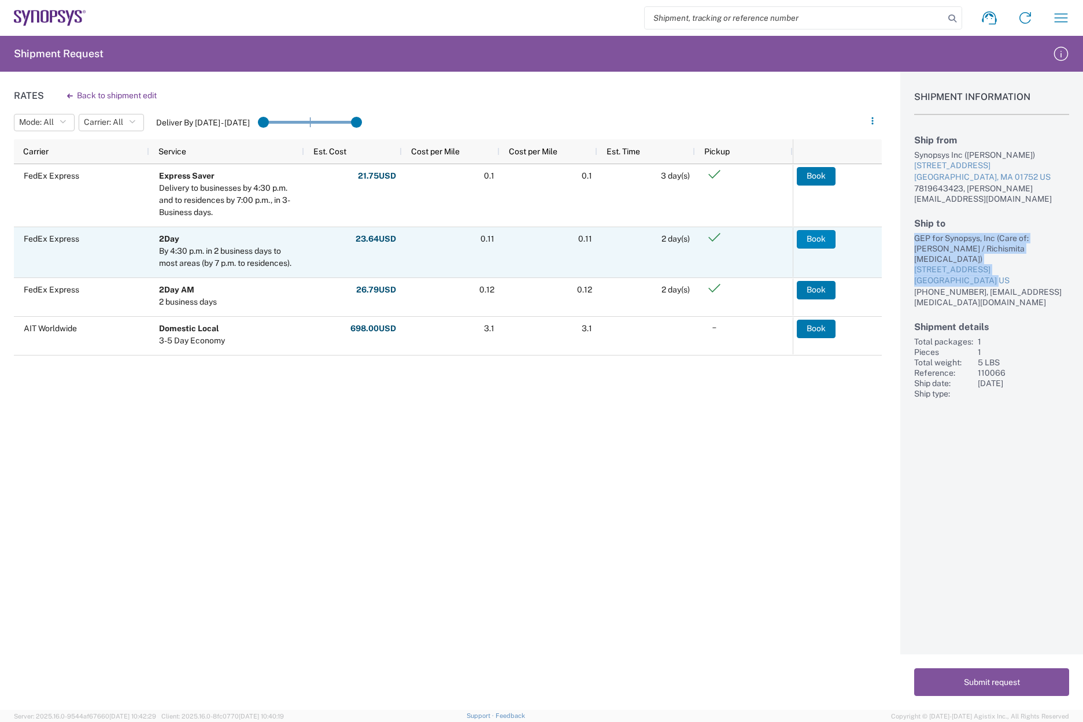 This screenshot has height=722, width=1083. I want to click on div: Total weight:, so click(944, 363).